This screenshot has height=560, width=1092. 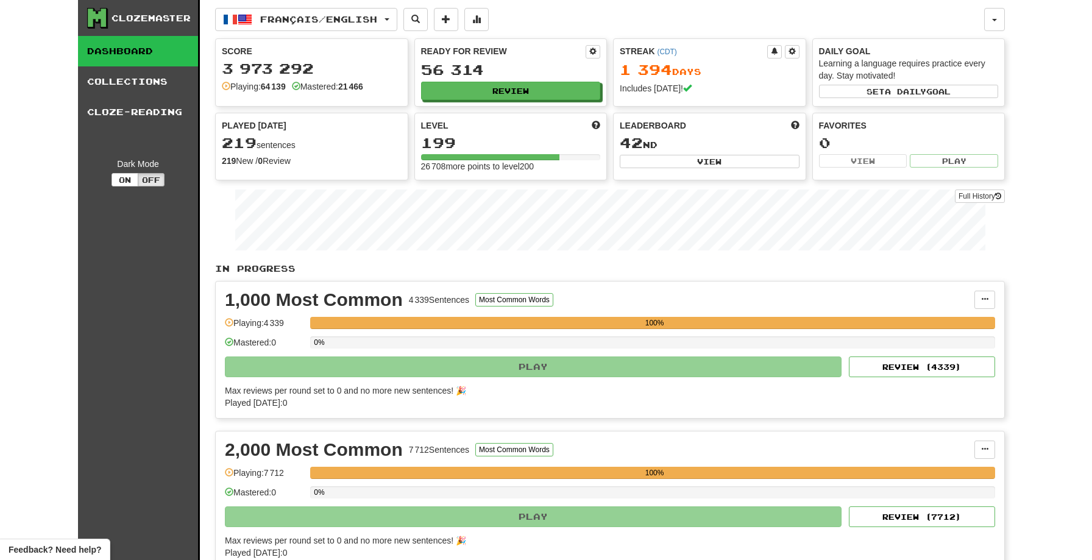 What do you see at coordinates (909, 69) in the screenshot?
I see `div: Learning a language requires practice every day. Stay motivated!` at bounding box center [909, 69].